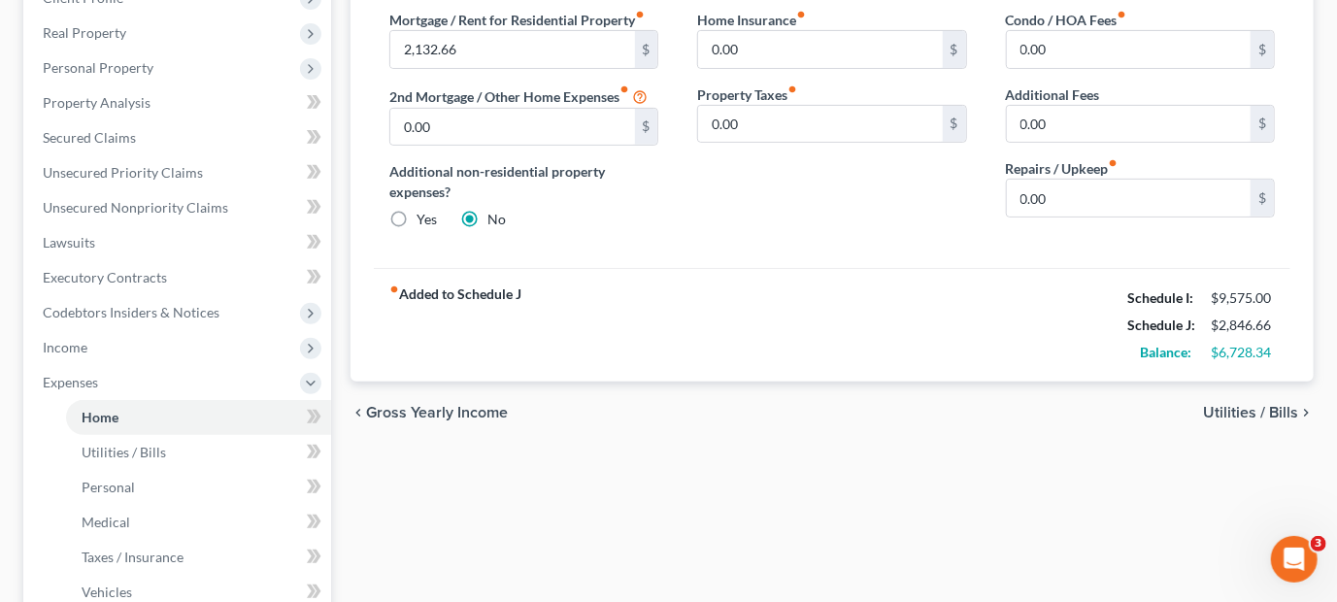 This screenshot has width=1337, height=602. Describe the element at coordinates (70, 382) in the screenshot. I see `span: Expenses` at that location.